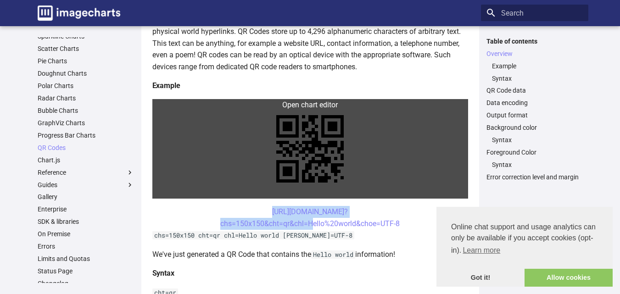 Image resolution: width=620 pixels, height=294 pixels. What do you see at coordinates (535, 128) in the screenshot?
I see `a: Background color` at bounding box center [535, 128].